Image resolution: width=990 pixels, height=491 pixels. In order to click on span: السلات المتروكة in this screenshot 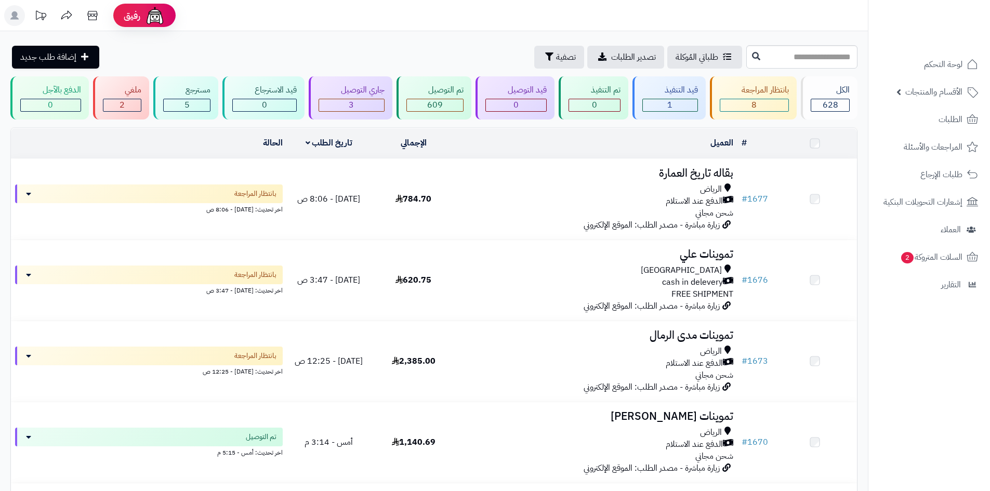, I will do `click(931, 257)`.